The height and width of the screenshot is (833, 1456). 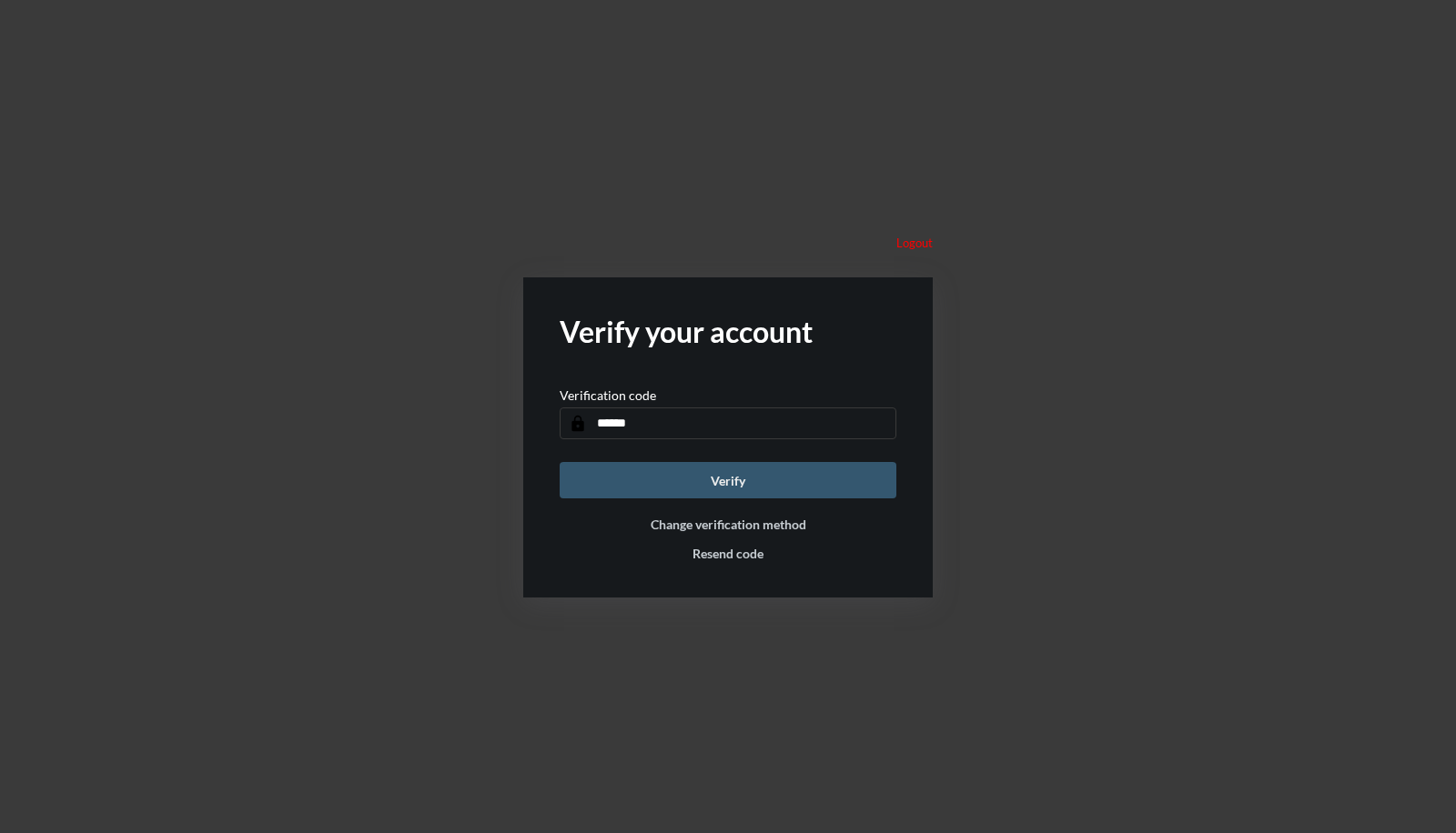 What do you see at coordinates (728, 481) in the screenshot?
I see `button: Verify` at bounding box center [728, 481].